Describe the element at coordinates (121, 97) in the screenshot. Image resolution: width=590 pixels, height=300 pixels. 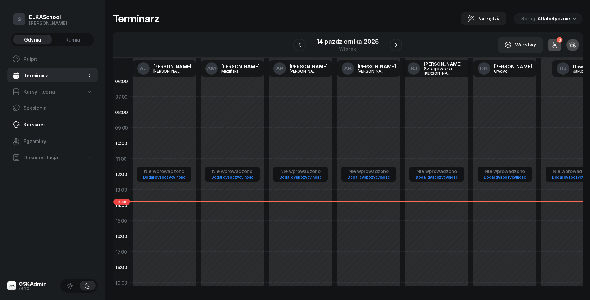
I see `div: 07:00` at that location.